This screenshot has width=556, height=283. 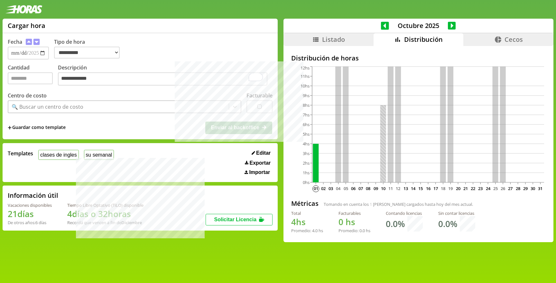 What do you see at coordinates (473, 188) in the screenshot?
I see `text: 22` at bounding box center [473, 188].